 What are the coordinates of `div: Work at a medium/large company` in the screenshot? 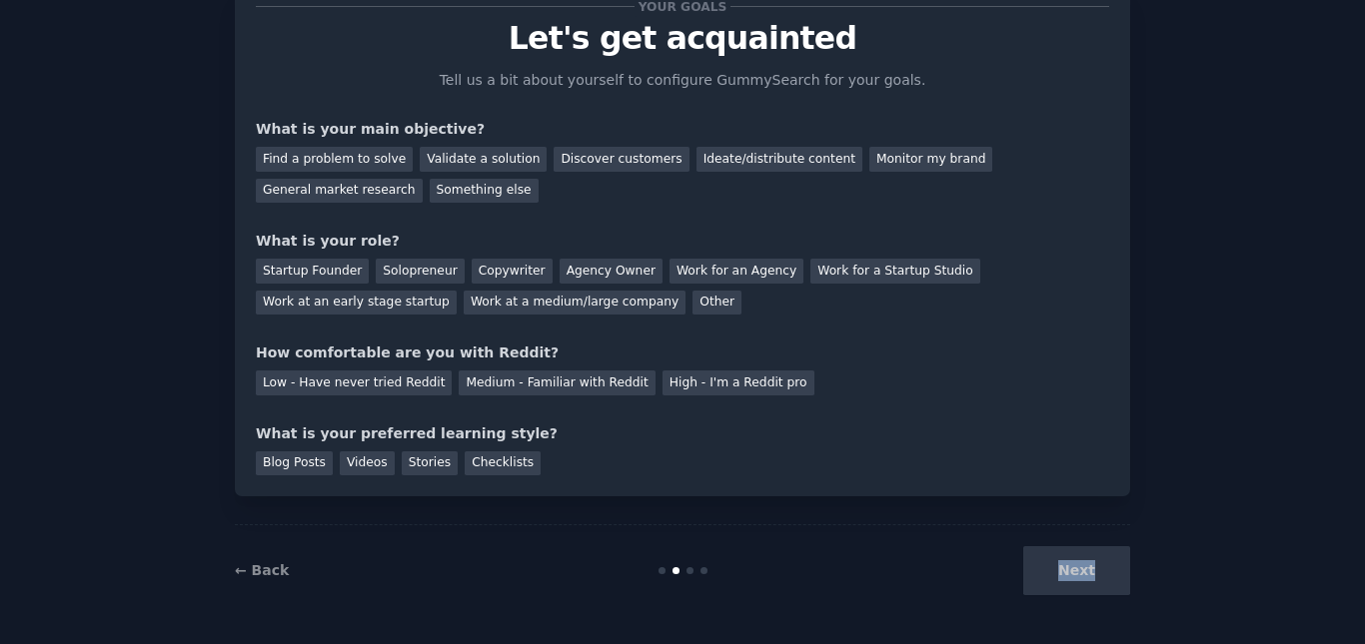 It's located at (574, 303).